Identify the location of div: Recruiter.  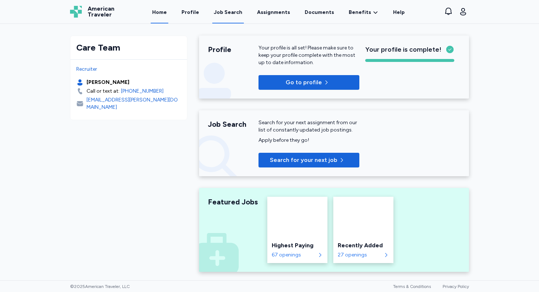
(129, 69).